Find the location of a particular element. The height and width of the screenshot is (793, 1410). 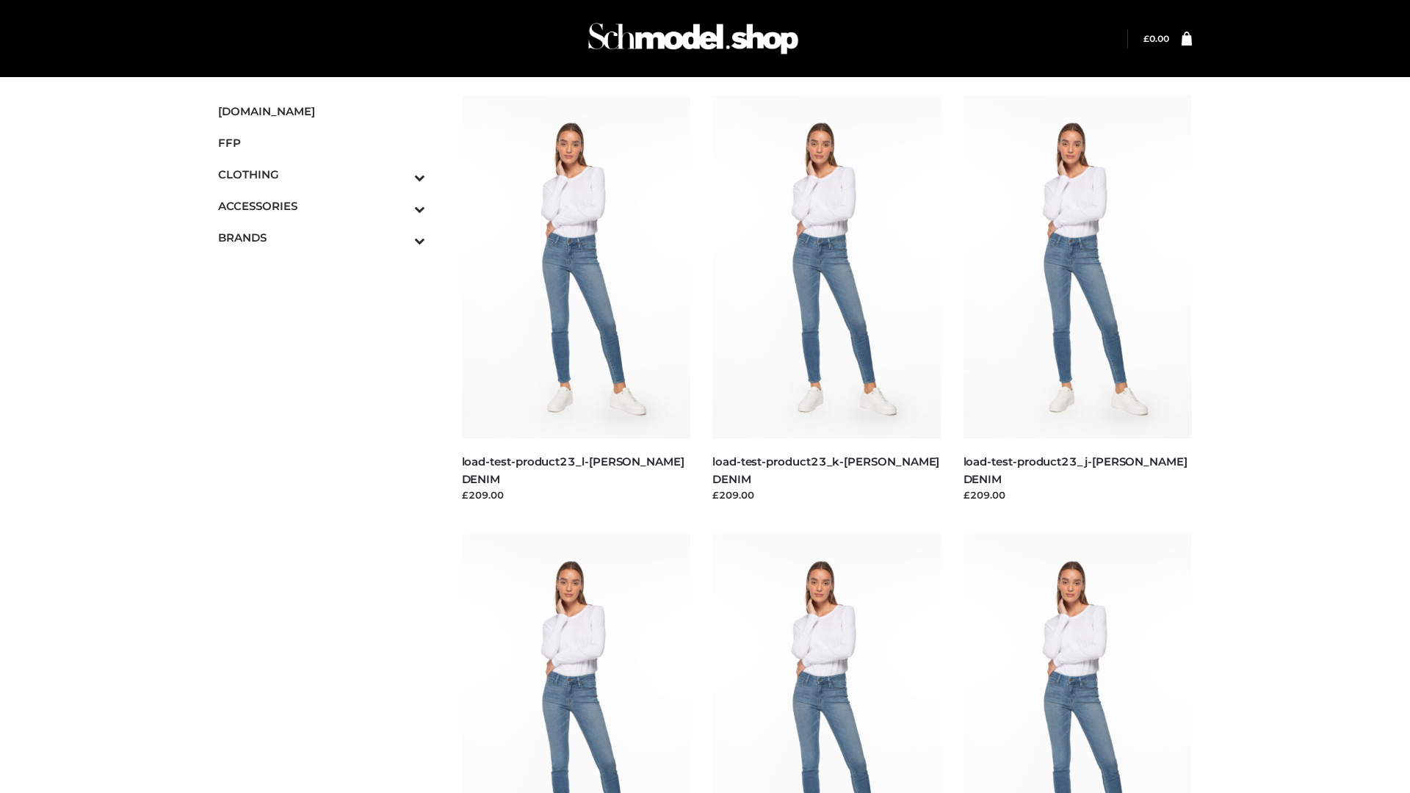

a: £0.00 is located at coordinates (1156, 38).